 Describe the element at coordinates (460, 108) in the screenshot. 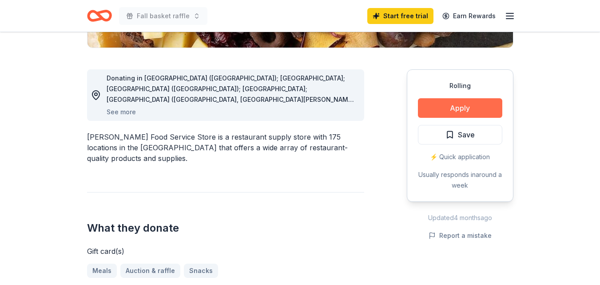

I see `button: Apply` at that location.